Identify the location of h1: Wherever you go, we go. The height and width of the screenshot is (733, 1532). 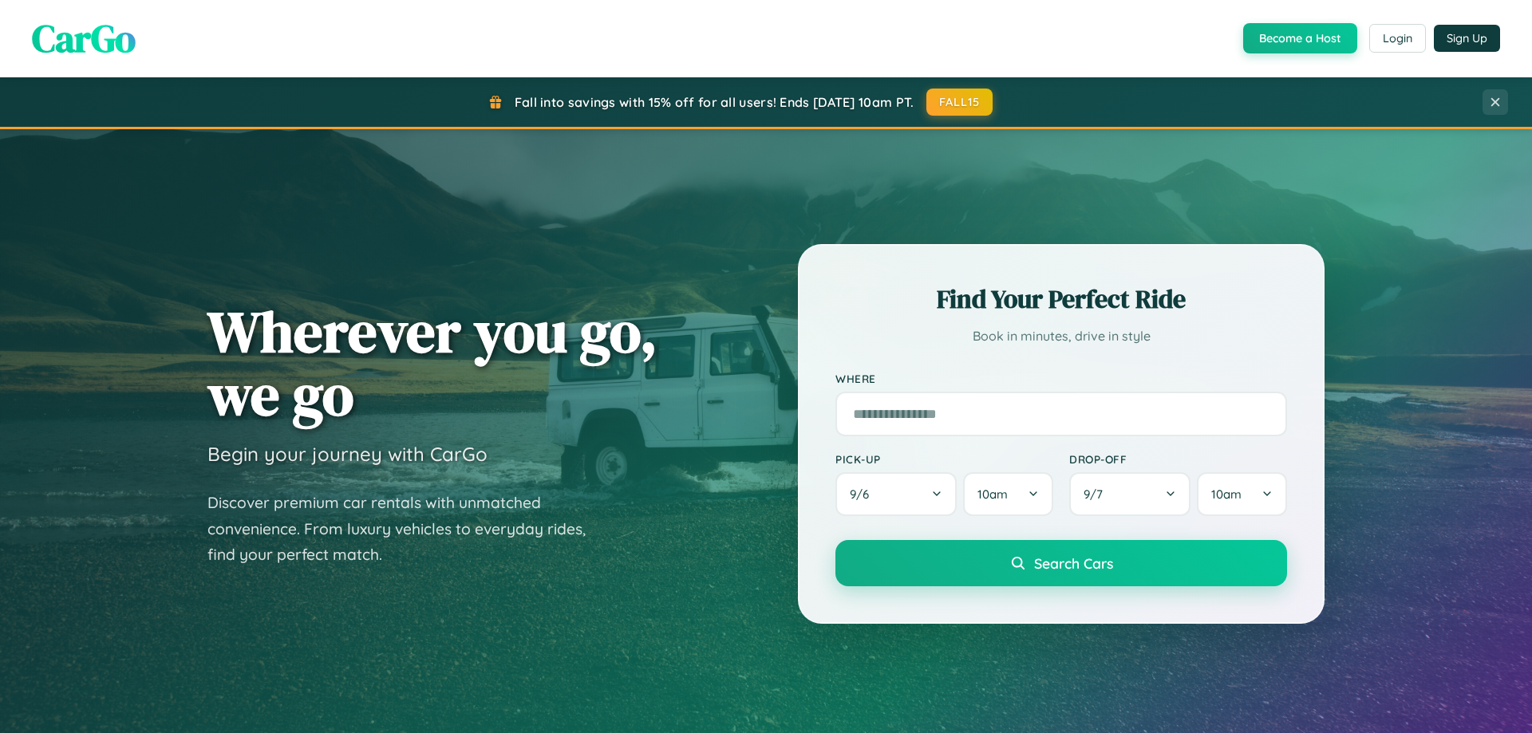
(433, 363).